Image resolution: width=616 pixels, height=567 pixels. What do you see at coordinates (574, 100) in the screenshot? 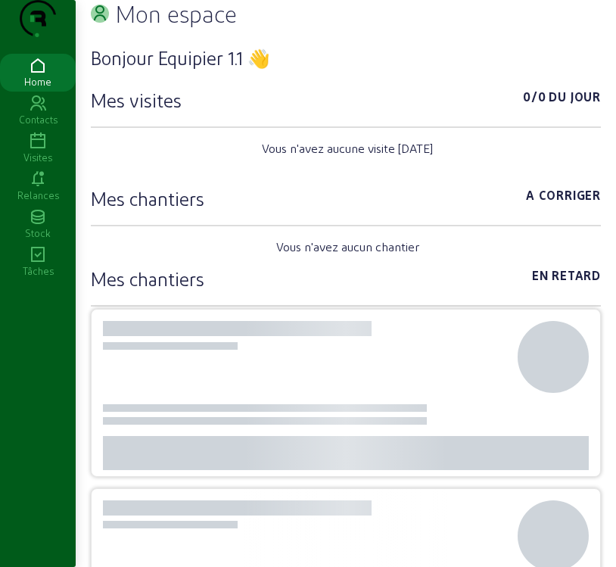
I see `span: Du jour` at bounding box center [574, 100].